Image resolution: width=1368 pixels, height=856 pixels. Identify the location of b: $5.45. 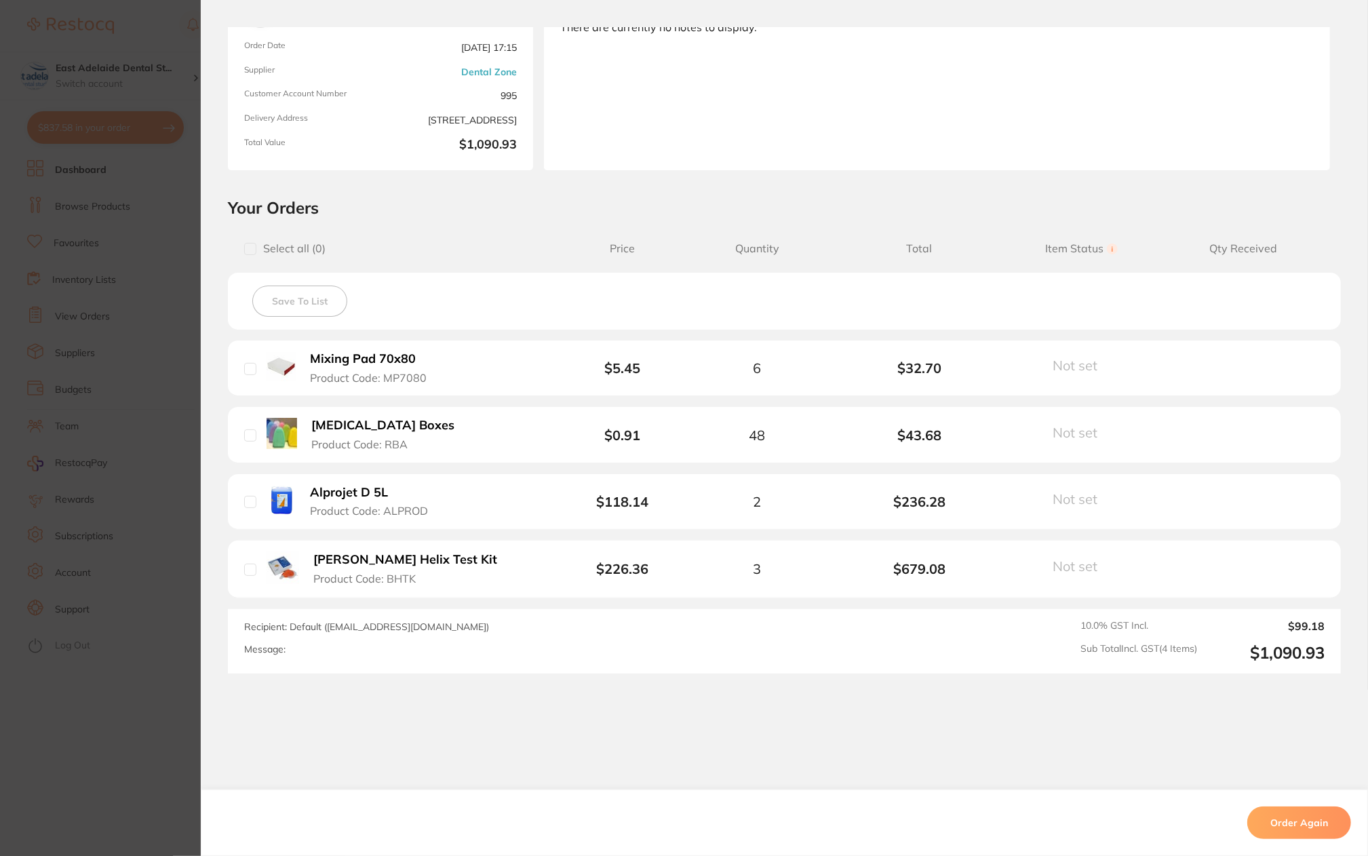
(622, 368).